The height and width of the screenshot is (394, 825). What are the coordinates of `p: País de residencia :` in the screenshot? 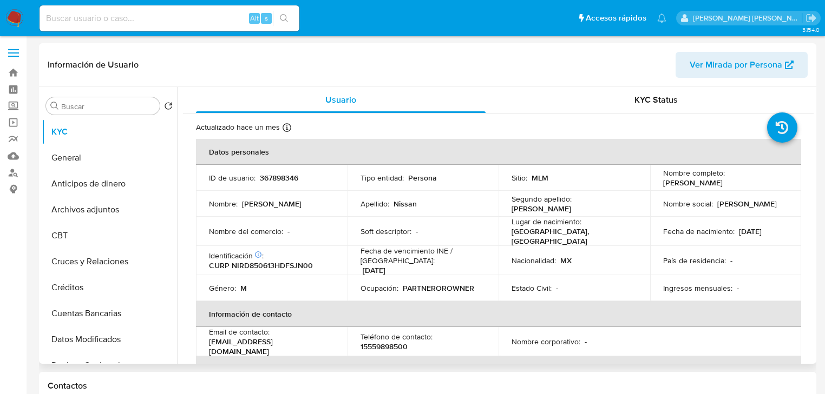 It's located at (694, 261).